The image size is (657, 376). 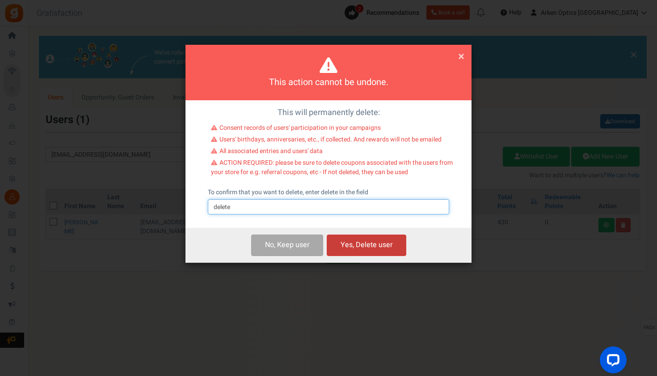 I want to click on label: To confirm that you want to delete, enter delete in the field, so click(x=288, y=192).